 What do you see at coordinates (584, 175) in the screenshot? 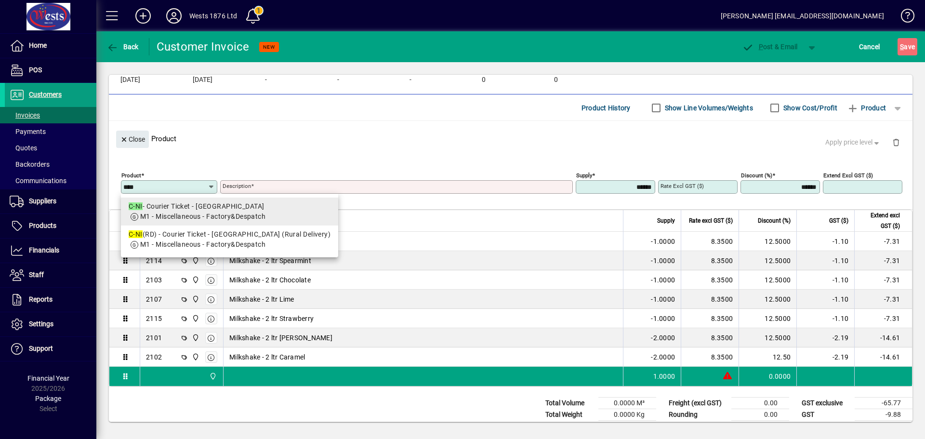
I see `mat-label: Supply` at bounding box center [584, 175].